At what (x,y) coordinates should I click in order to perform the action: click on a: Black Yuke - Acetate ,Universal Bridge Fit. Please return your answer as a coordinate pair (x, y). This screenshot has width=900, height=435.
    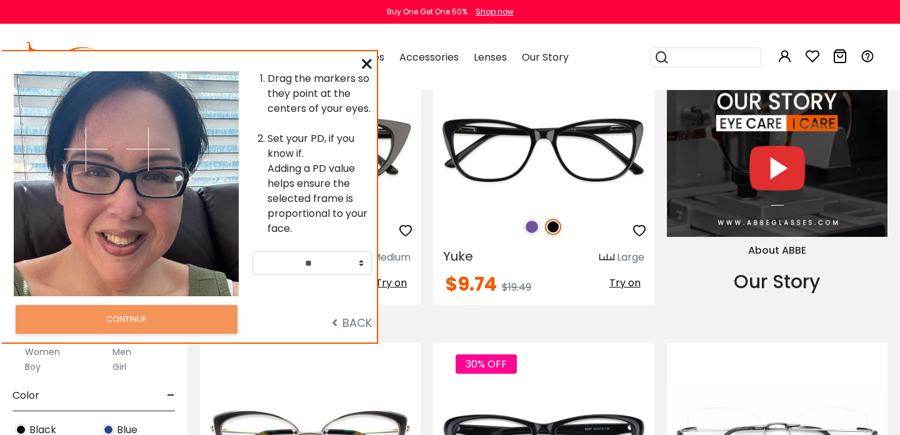
    Looking at the image, I should click on (543, 150).